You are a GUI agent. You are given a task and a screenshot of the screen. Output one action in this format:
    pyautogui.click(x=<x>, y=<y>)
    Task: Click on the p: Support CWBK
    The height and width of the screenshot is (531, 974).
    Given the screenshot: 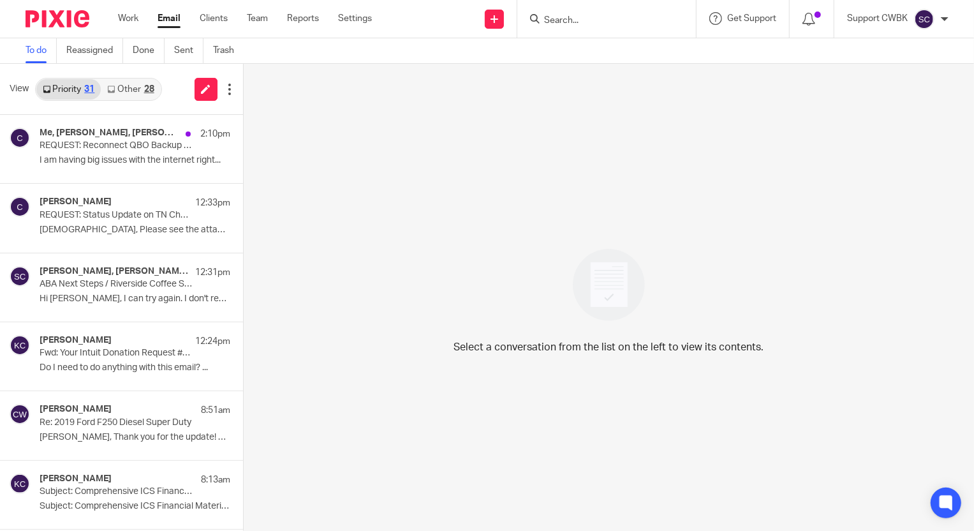 What is the action you would take?
    pyautogui.click(x=877, y=19)
    